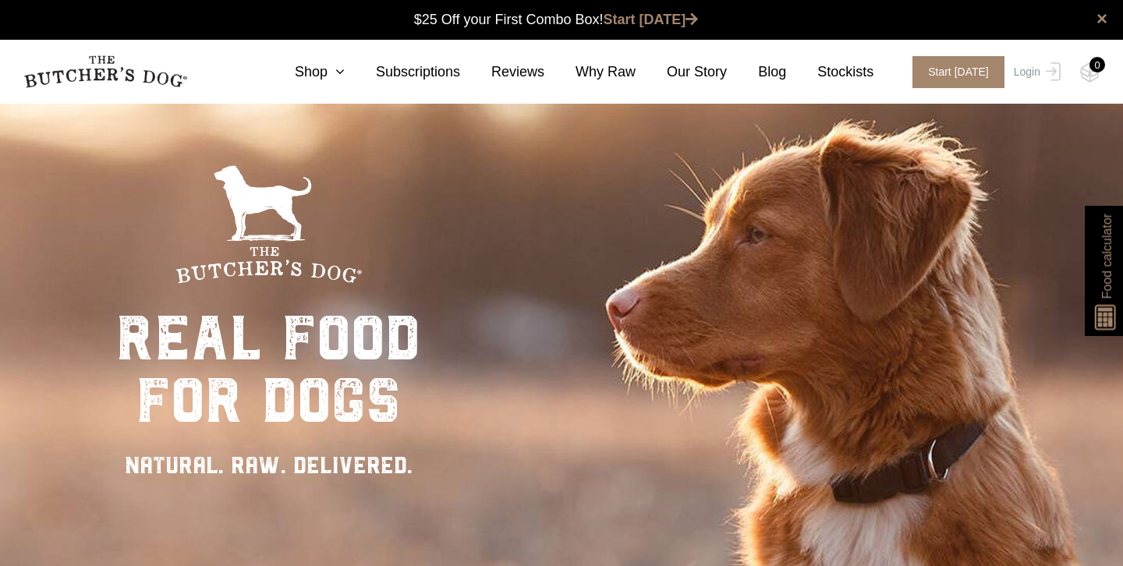  I want to click on a: Blog, so click(757, 72).